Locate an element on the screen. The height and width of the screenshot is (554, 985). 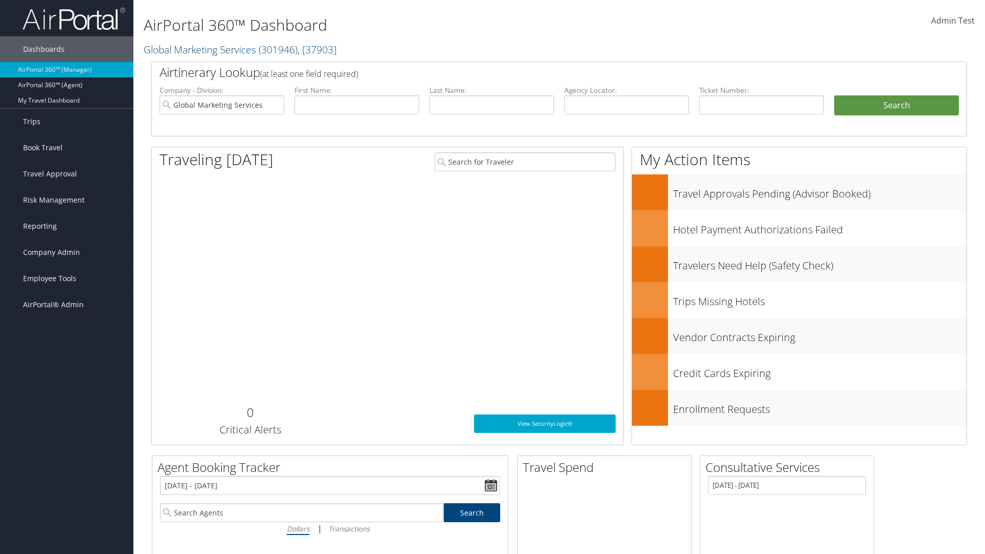
a: Hotel Payment Authorizations Failed is located at coordinates (799, 228).